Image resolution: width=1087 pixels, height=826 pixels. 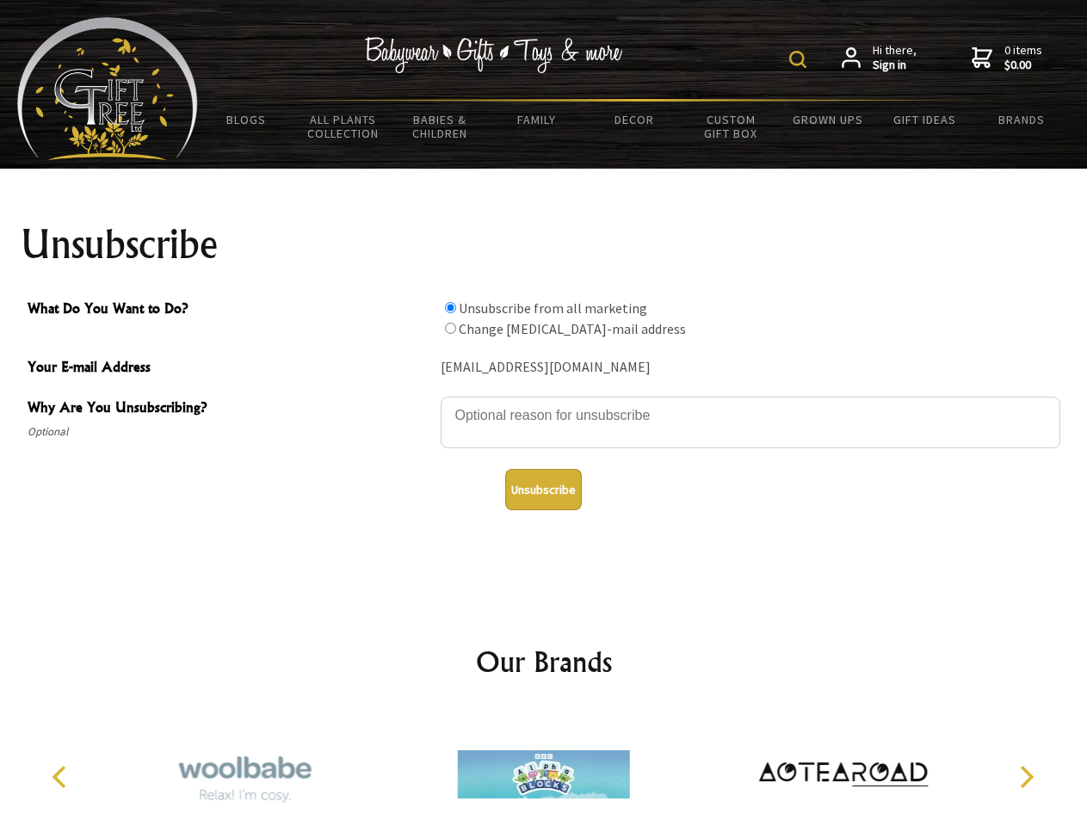 What do you see at coordinates (543, 490) in the screenshot?
I see `button: Unsubscribe` at bounding box center [543, 490].